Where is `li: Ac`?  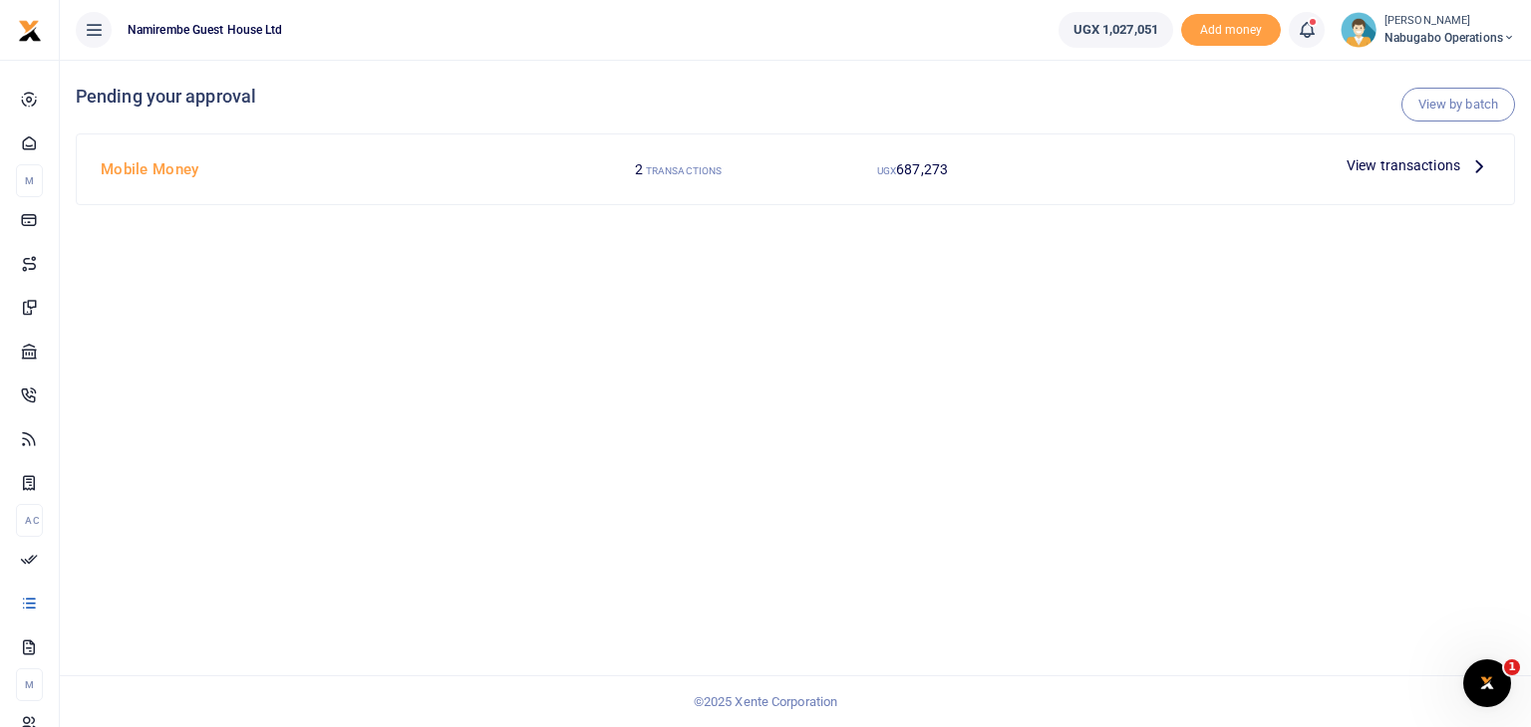
li: Ac is located at coordinates (29, 520).